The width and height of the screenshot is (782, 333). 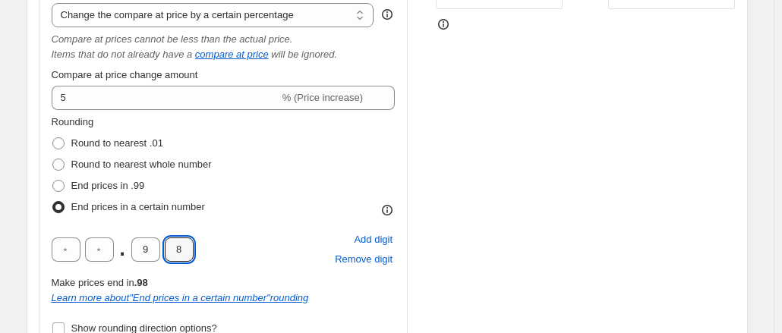 I want to click on span: Make prices end in, so click(x=99, y=282).